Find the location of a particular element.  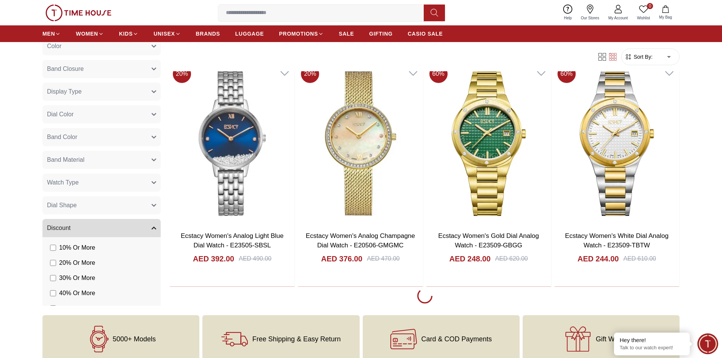

span: Band Color is located at coordinates (62, 138).